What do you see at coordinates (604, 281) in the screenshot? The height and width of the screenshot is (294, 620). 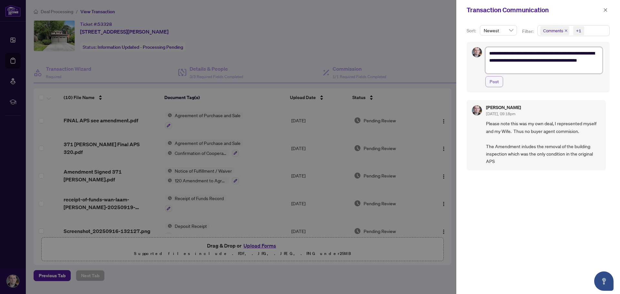 I see `button: Open asap` at bounding box center [604, 281].